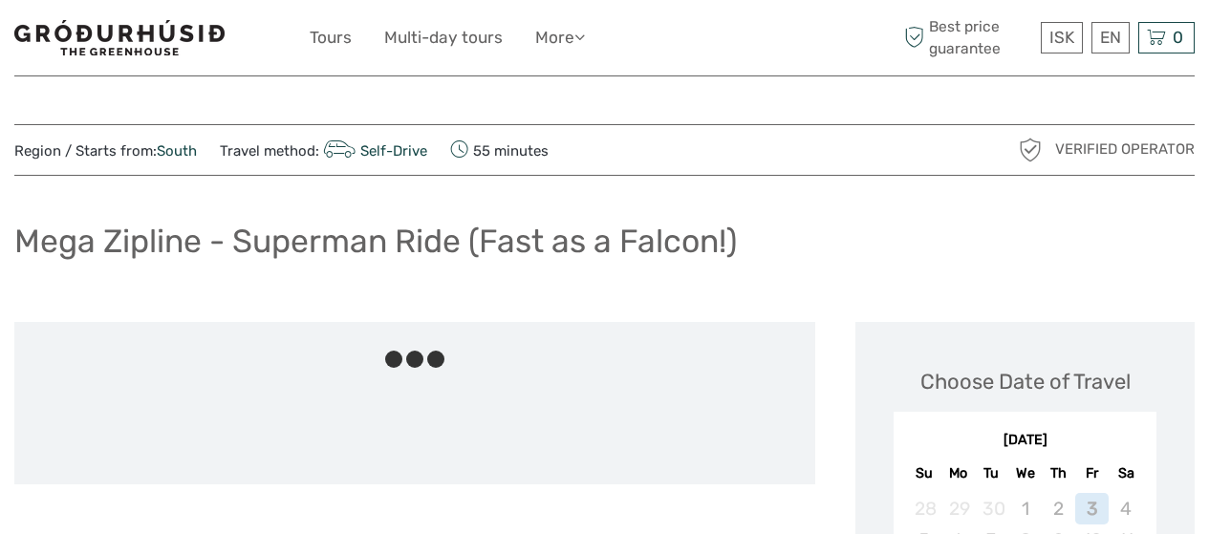 This screenshot has width=1209, height=534. Describe the element at coordinates (1030, 150) in the screenshot. I see `img: verified_operator_grey_128.png` at that location.